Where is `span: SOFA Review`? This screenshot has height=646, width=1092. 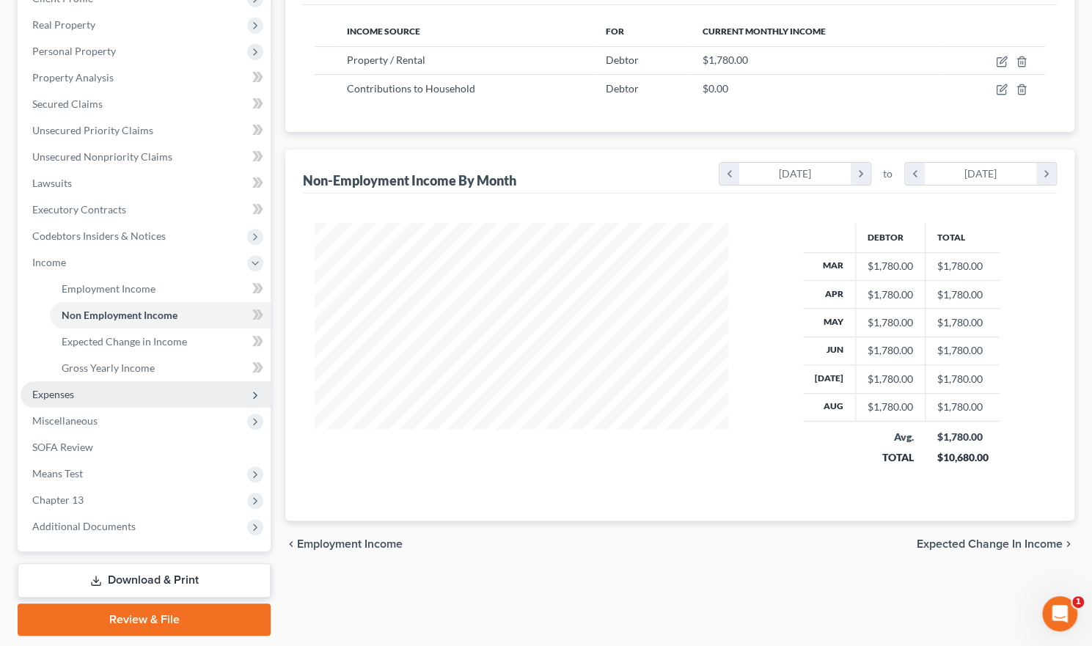
span: SOFA Review is located at coordinates (62, 447).